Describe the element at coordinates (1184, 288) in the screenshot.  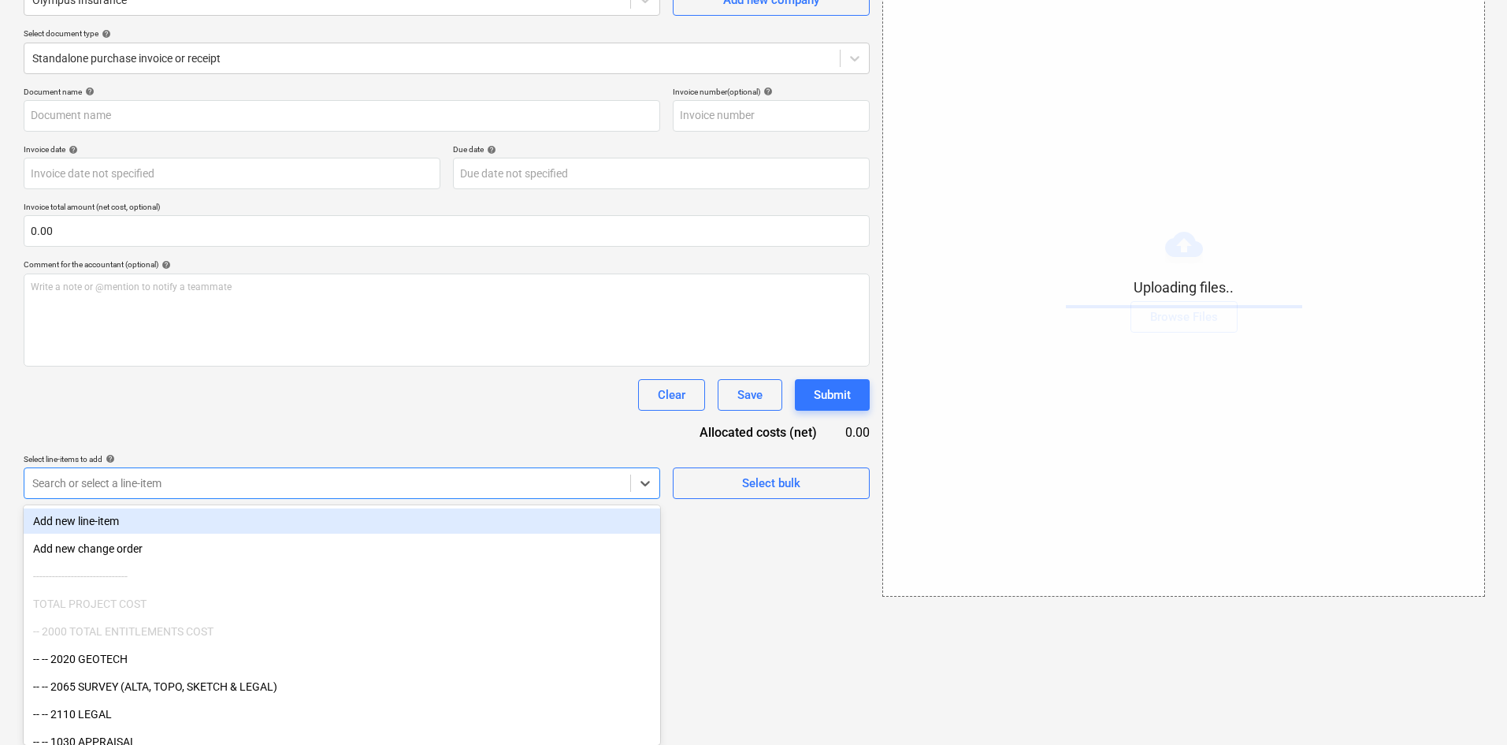
I see `p: Uploading files..` at that location.